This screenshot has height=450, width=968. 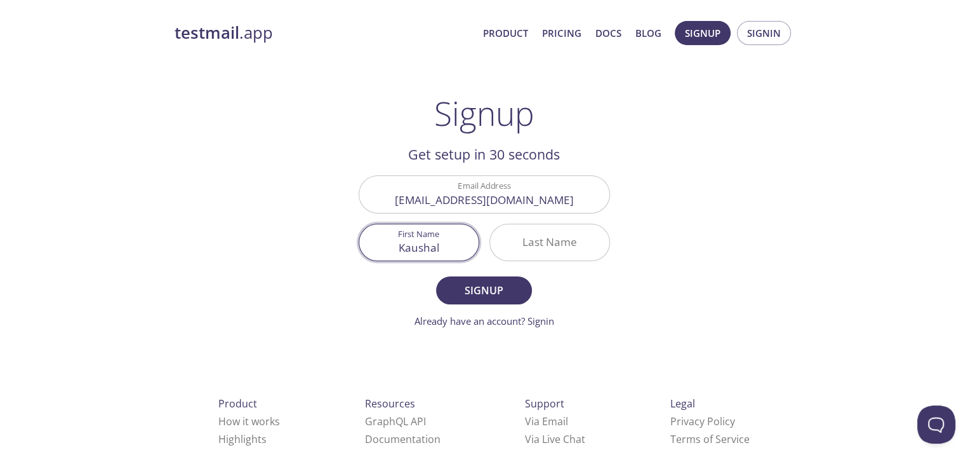 I want to click on a: Pricing, so click(x=562, y=33).